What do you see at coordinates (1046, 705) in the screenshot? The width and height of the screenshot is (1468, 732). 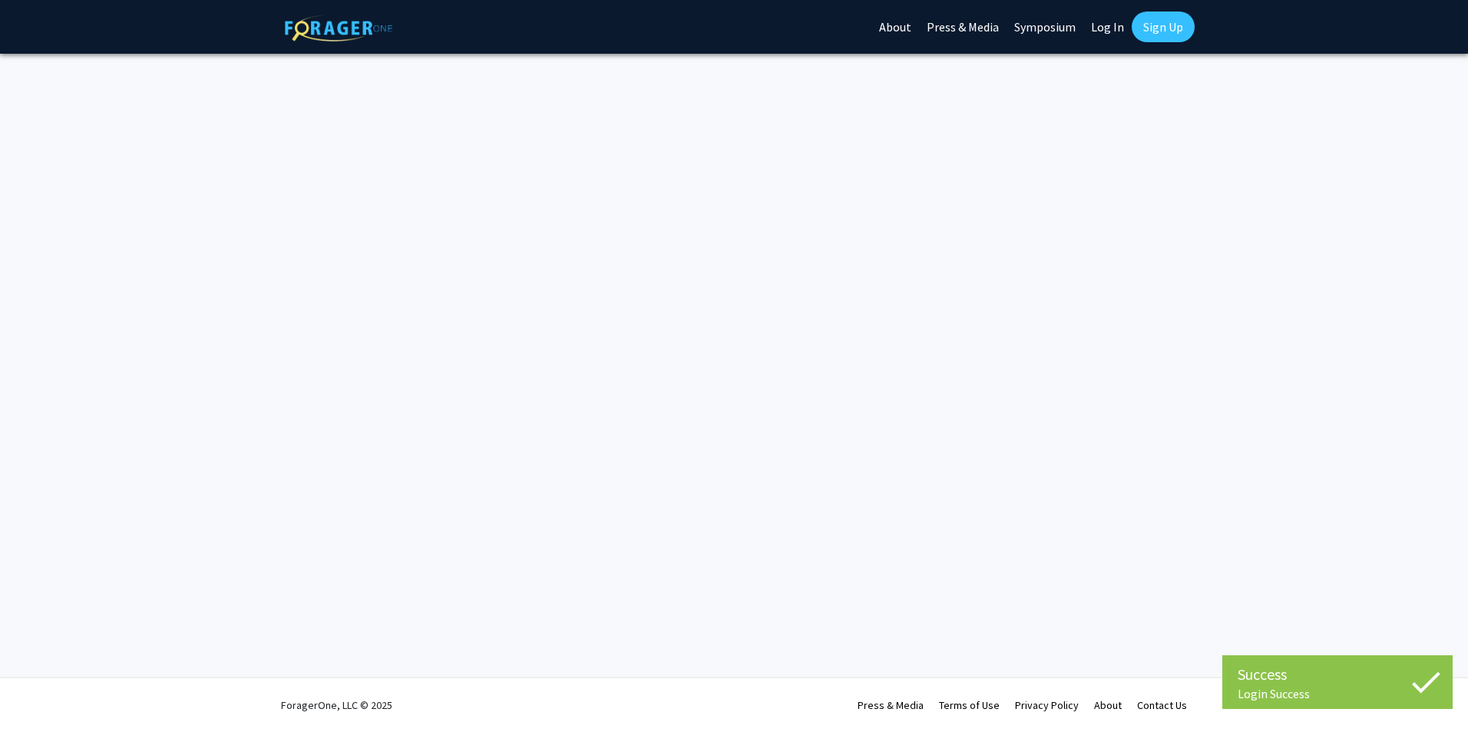 I see `a: Privacy Policy` at bounding box center [1046, 705].